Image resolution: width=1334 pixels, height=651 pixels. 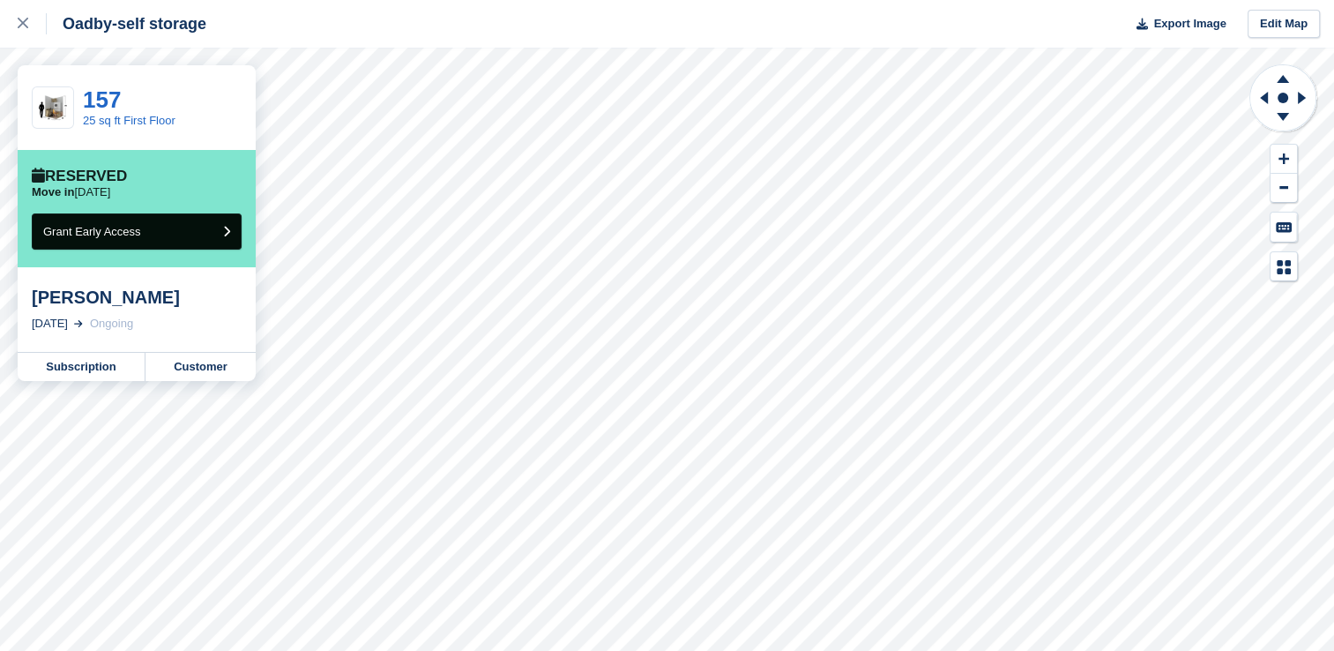 What do you see at coordinates (53, 191) in the screenshot?
I see `span: Move in` at bounding box center [53, 191].